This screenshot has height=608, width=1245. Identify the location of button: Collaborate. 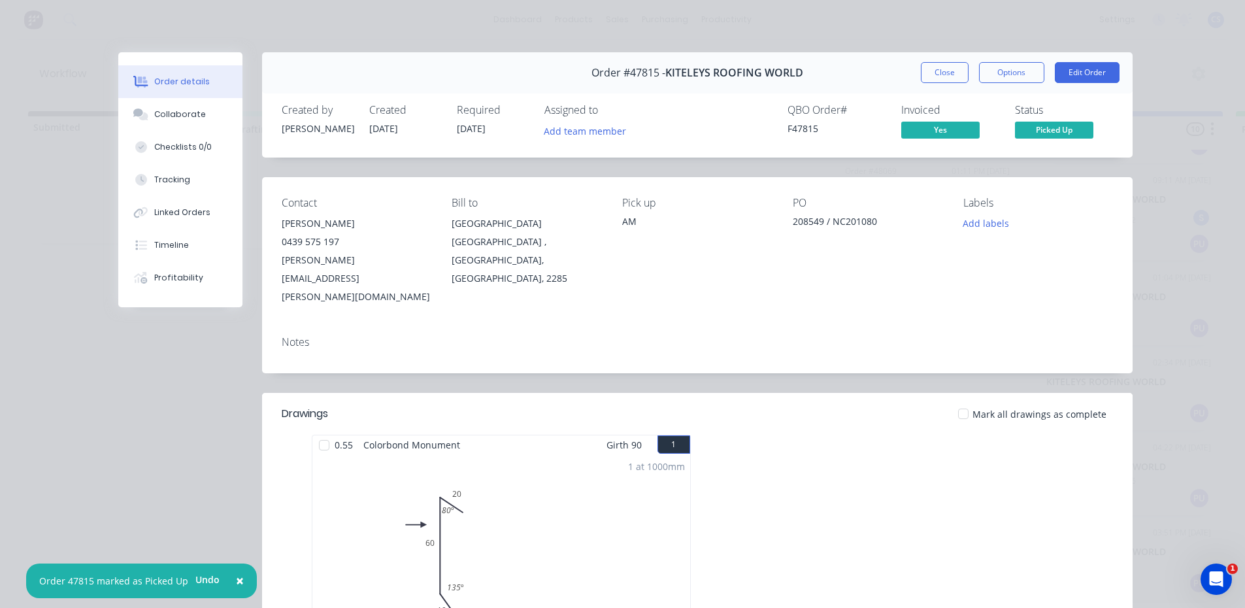
(180, 114).